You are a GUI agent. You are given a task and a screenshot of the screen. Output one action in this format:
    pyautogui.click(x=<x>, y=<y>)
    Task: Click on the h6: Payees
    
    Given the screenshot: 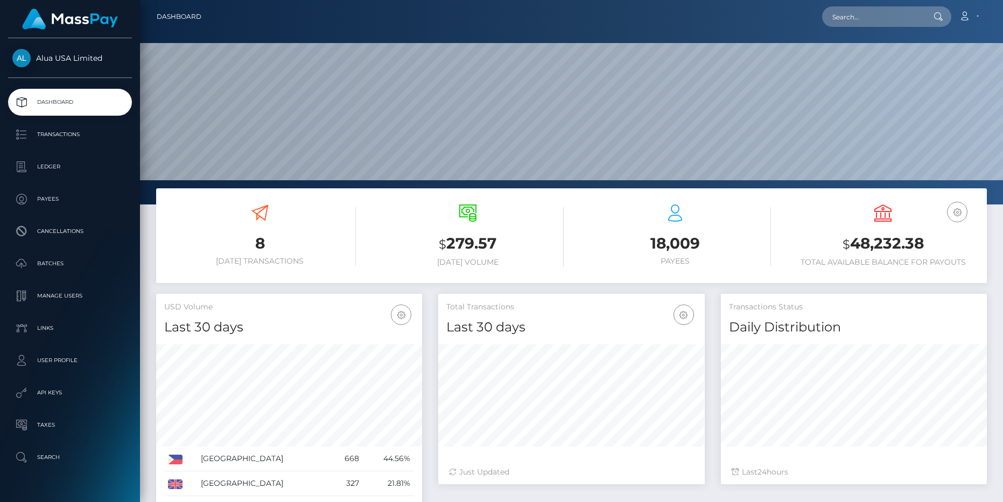 What is the action you would take?
    pyautogui.click(x=676, y=261)
    